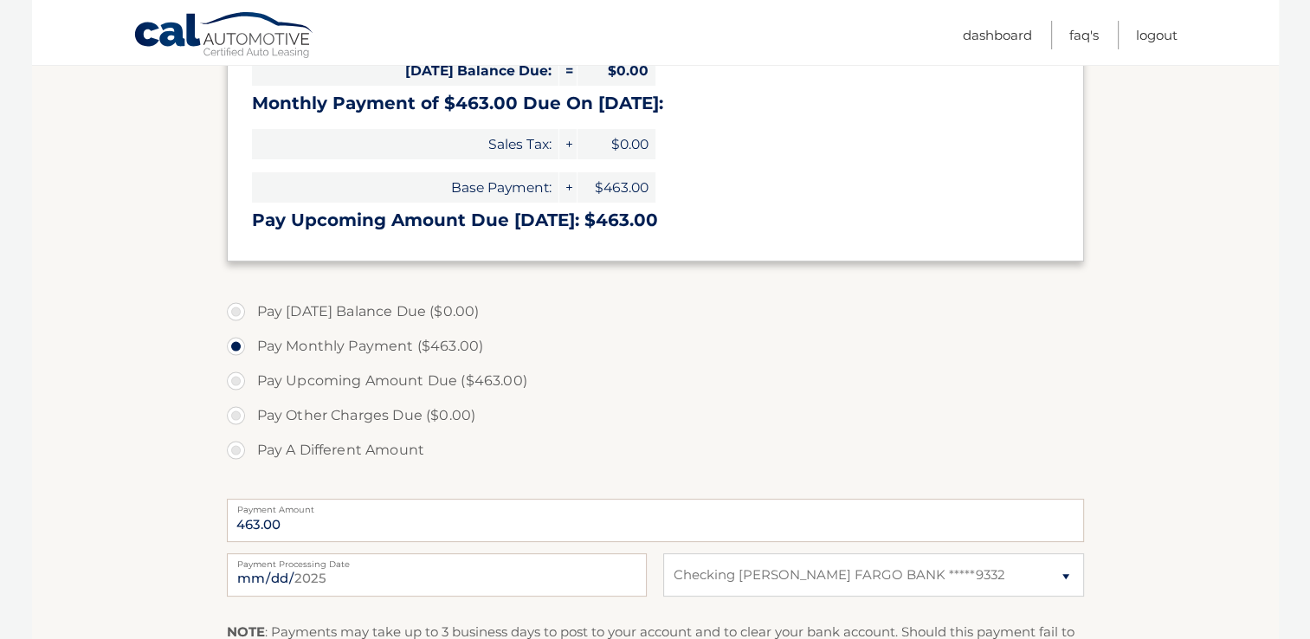 The image size is (1310, 639). I want to click on span: Sales Tax:, so click(405, 144).